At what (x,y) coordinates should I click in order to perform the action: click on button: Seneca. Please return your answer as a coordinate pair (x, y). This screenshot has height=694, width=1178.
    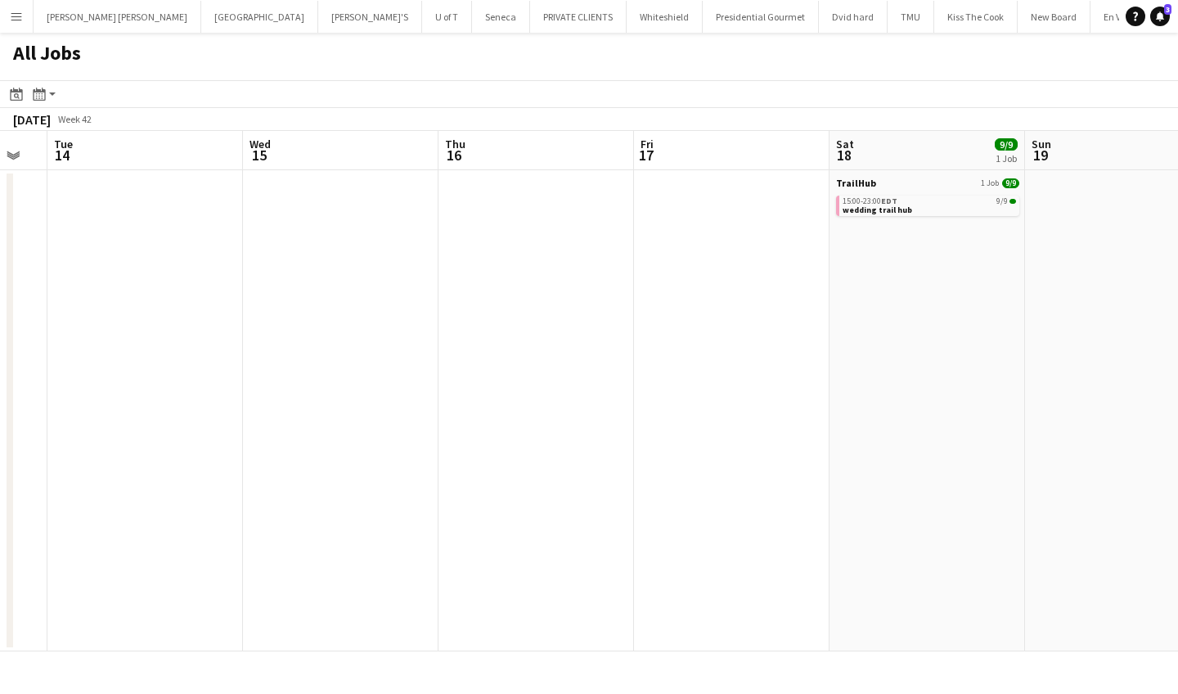
    Looking at the image, I should click on (501, 16).